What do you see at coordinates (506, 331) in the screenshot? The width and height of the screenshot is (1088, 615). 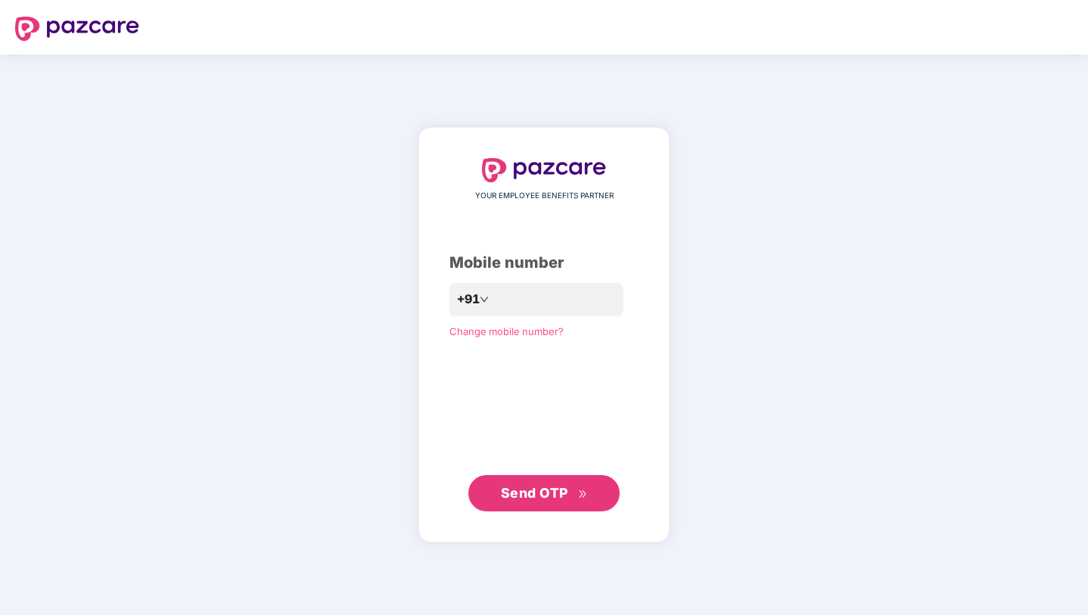 I see `a: Change mobile number?` at bounding box center [506, 331].